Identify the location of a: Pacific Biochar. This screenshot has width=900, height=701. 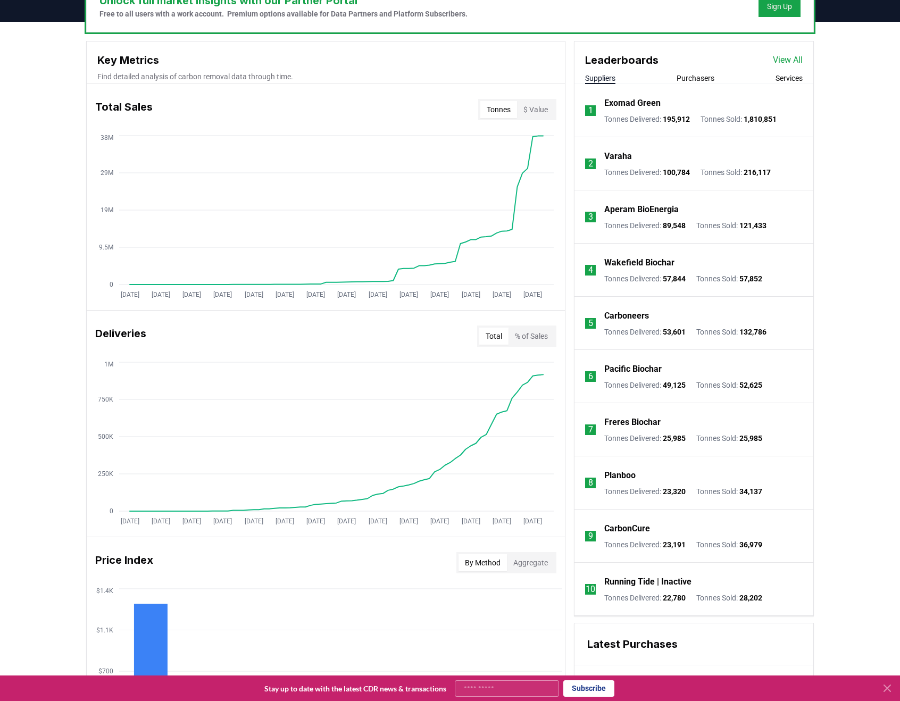
(633, 369).